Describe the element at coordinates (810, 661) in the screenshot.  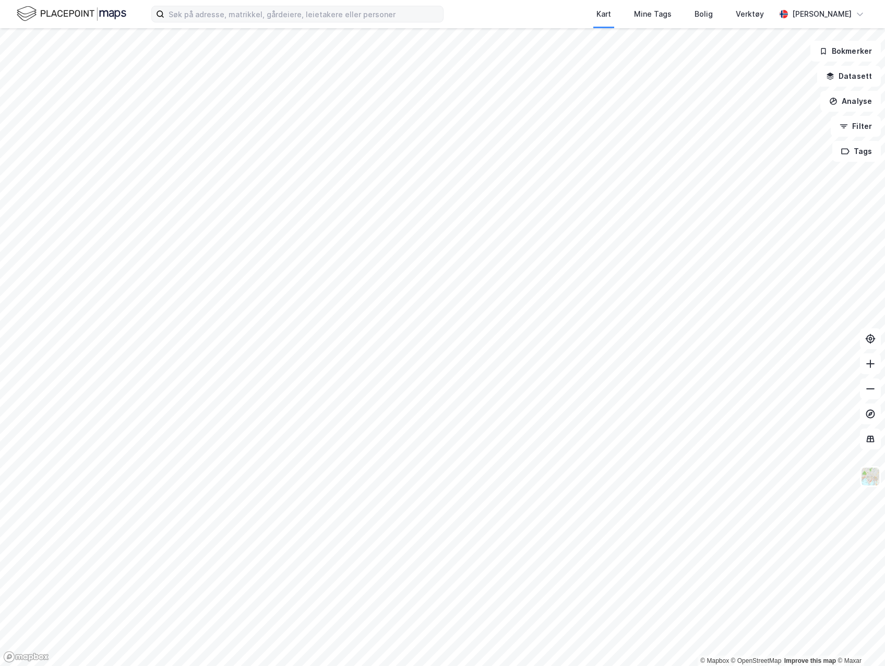
I see `a: Improve this map` at that location.